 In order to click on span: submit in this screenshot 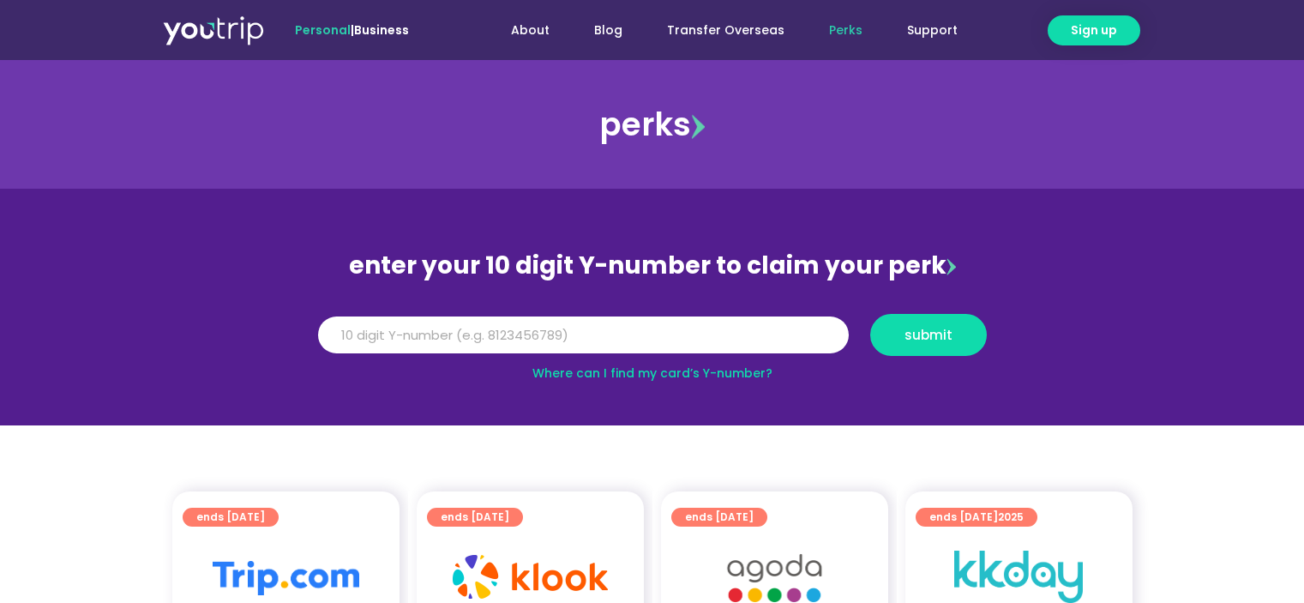, I will do `click(928, 334)`.